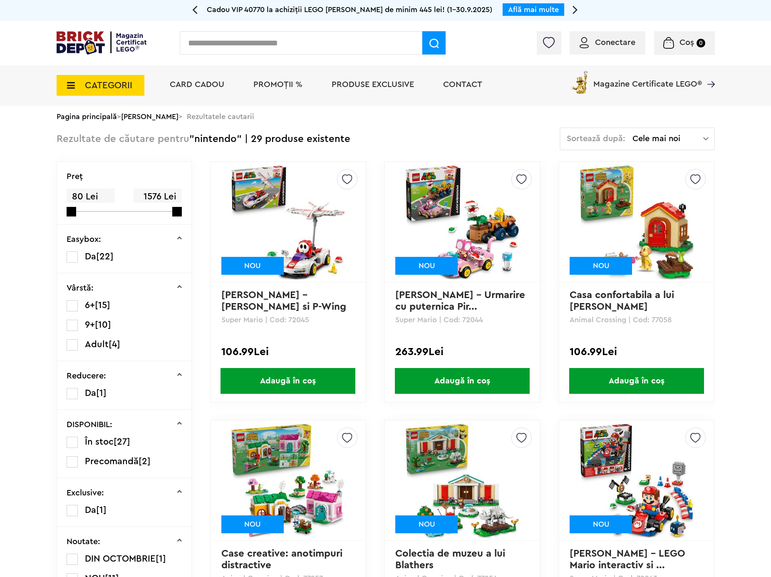 The image size is (771, 577). Describe the element at coordinates (144, 461) in the screenshot. I see `span: [2]` at that location.